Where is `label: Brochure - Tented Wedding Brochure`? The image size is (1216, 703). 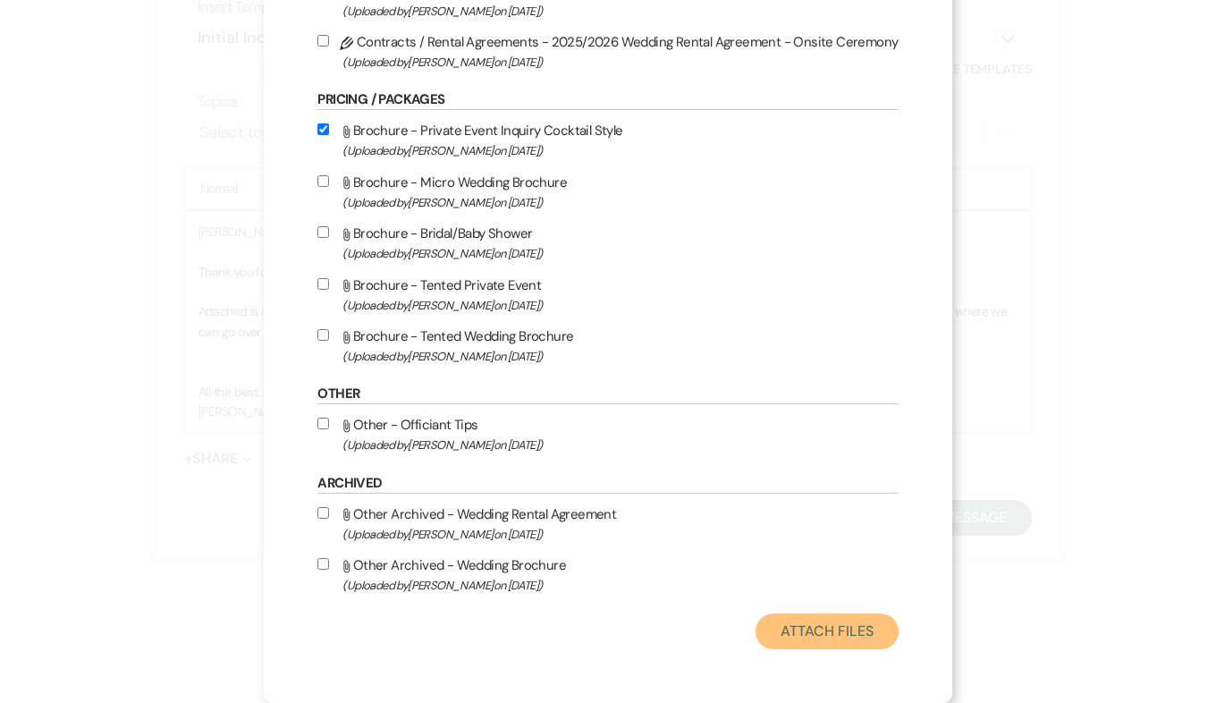 label: Brochure - Tented Wedding Brochure is located at coordinates (607, 345).